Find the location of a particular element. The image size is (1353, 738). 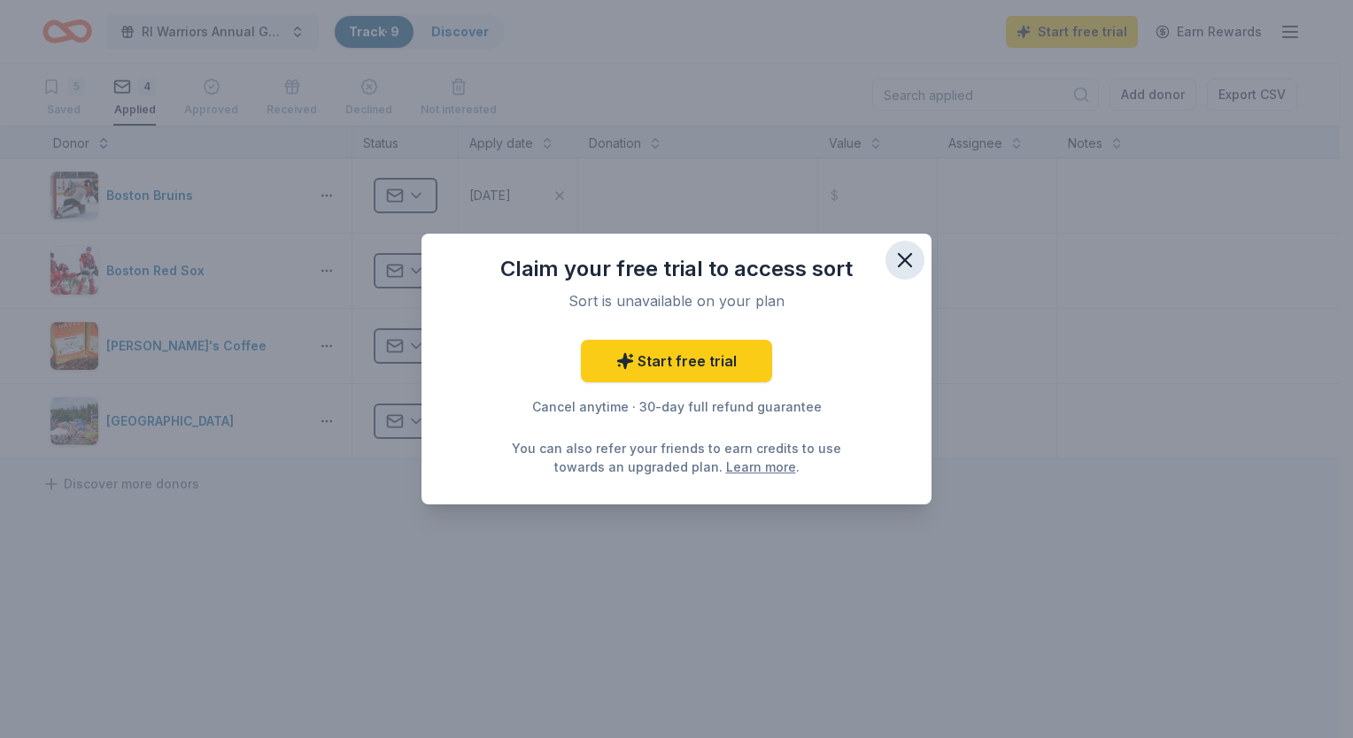

a: Start free trial is located at coordinates (676, 361).